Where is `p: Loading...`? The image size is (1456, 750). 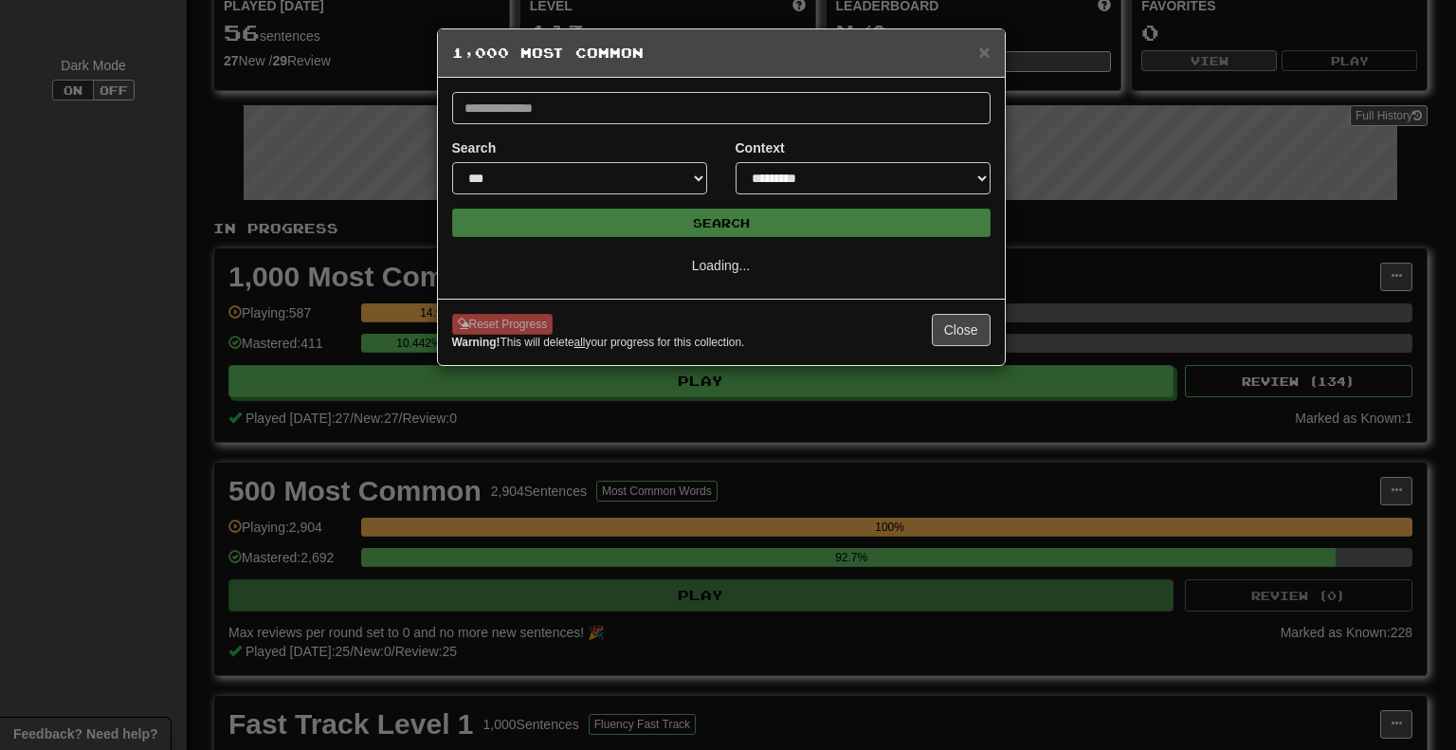 p: Loading... is located at coordinates (721, 265).